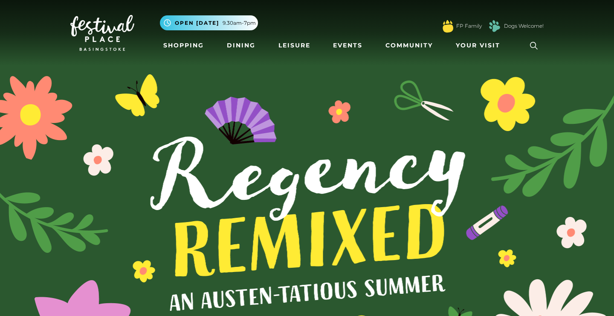  I want to click on a: Dogs Welcome!, so click(524, 26).